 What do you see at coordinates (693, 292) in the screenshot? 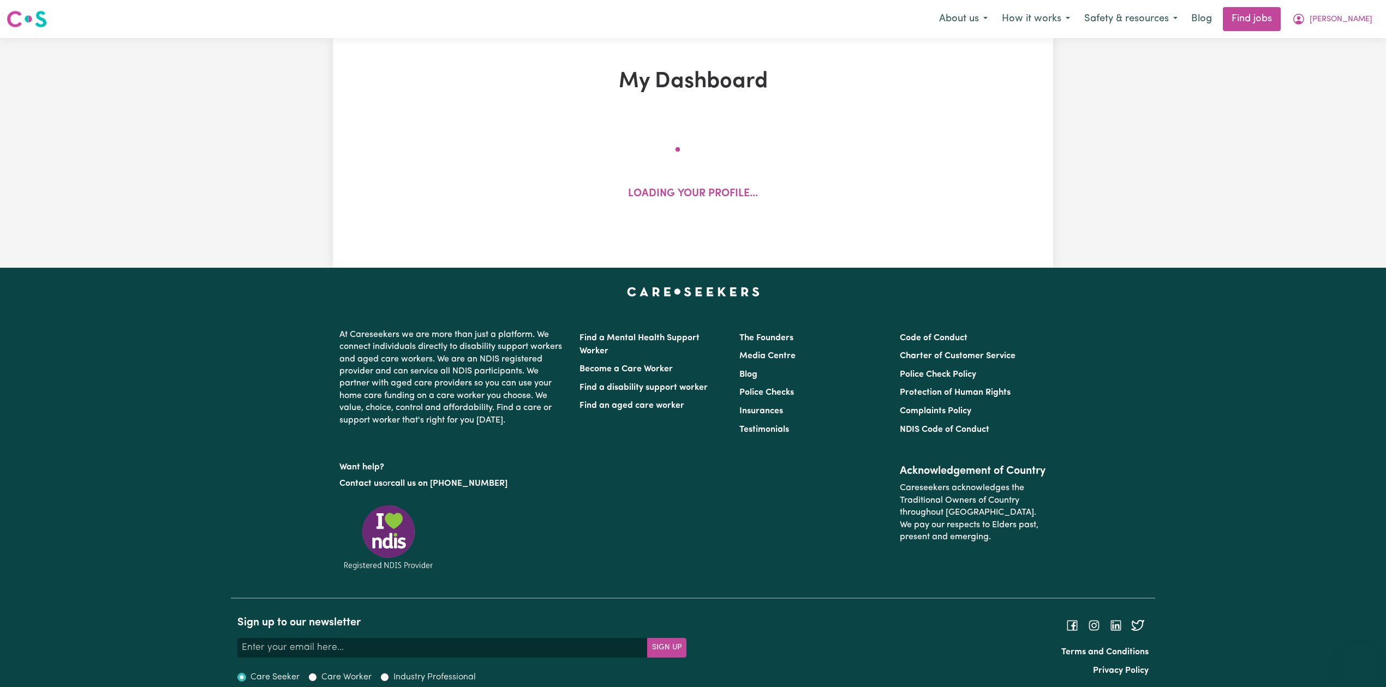
I see `a: Careseekers home page` at bounding box center [693, 292].